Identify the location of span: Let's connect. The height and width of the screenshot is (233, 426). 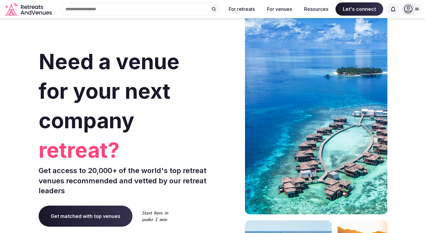
(359, 9).